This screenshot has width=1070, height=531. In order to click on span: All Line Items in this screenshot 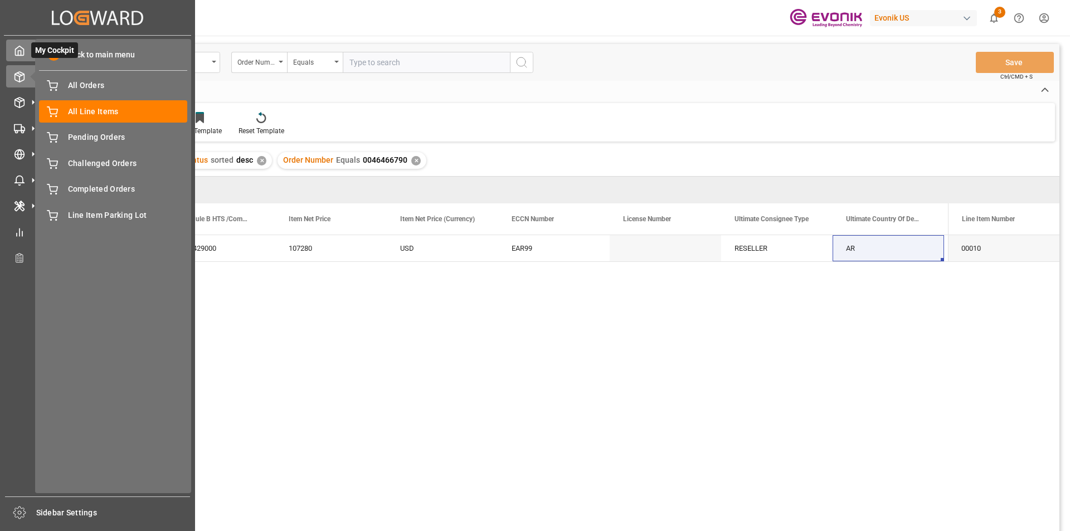, I will do `click(128, 111)`.